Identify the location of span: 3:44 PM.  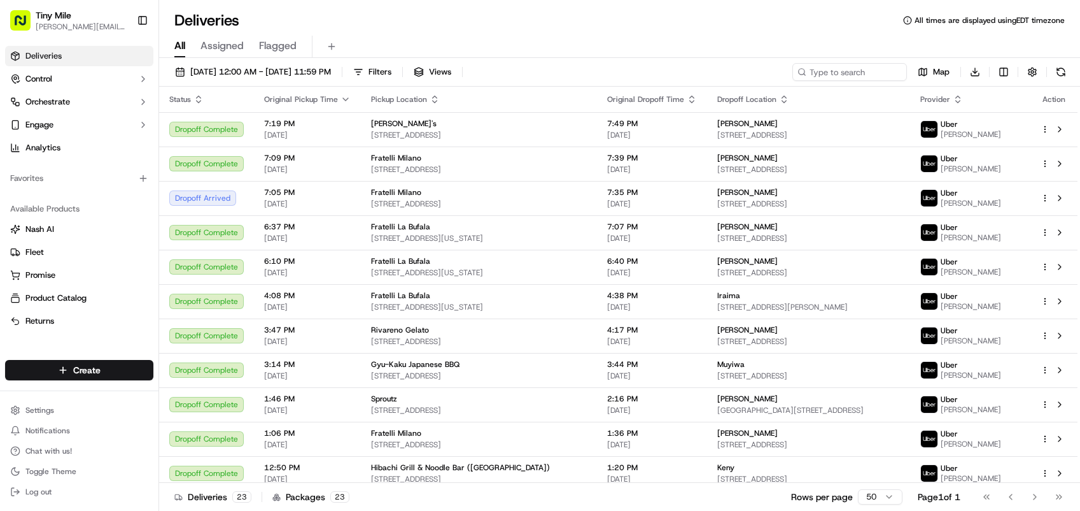
(652, 364).